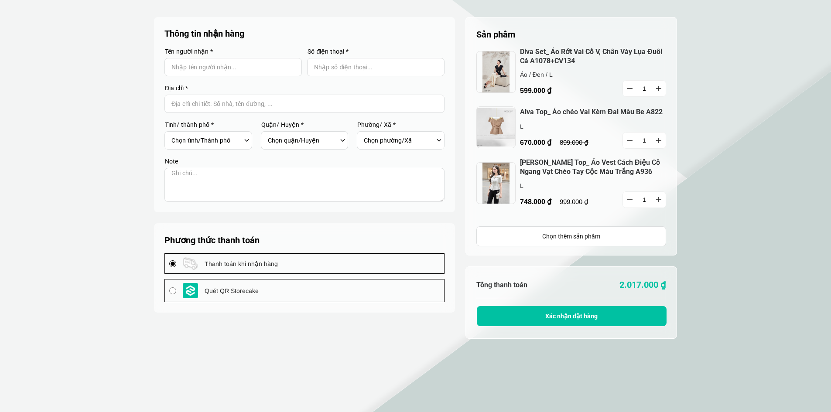 The height and width of the screenshot is (412, 831). What do you see at coordinates (399, 141) in the screenshot?
I see `select: Select commune` at bounding box center [399, 141].